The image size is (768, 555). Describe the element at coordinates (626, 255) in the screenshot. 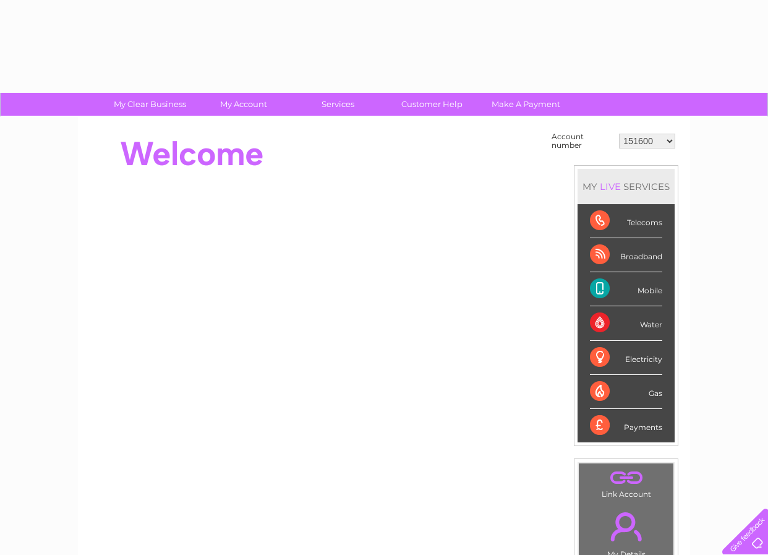

I see `div: Broadband` at that location.